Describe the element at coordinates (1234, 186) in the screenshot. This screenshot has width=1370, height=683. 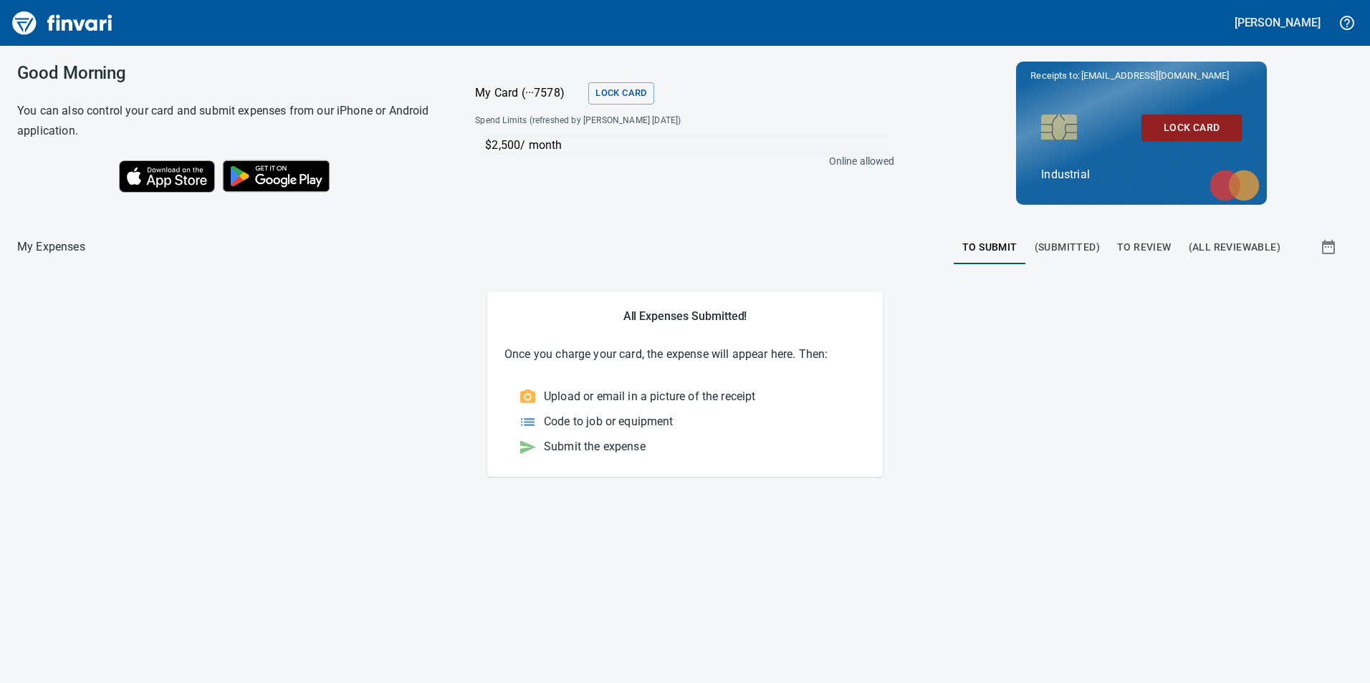
I see `img: mastercard.svg` at that location.